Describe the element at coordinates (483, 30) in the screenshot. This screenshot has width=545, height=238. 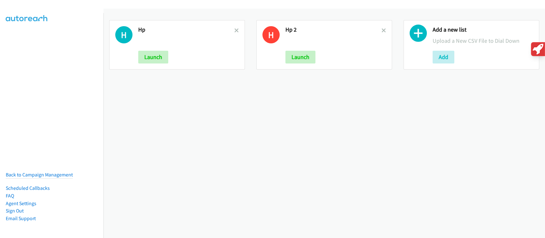
I see `h2: Add a new list` at that location.